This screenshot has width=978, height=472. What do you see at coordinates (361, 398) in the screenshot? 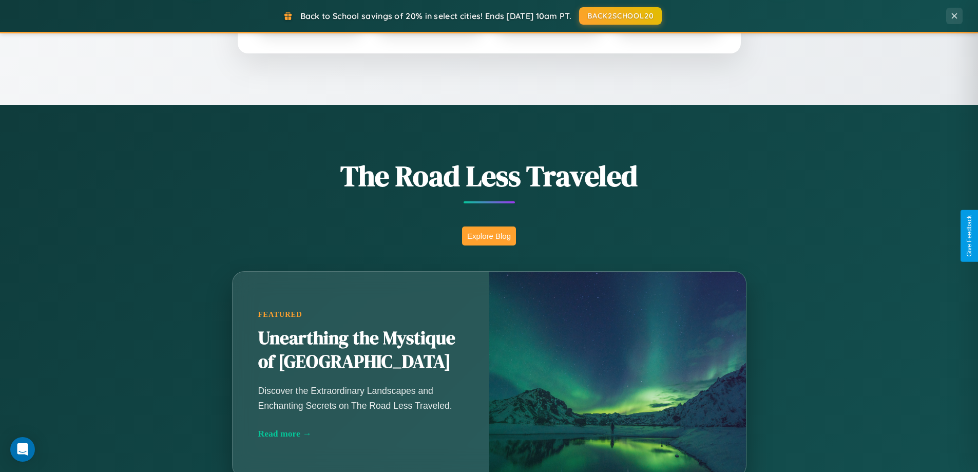
I see `p: Discover the Extraordinary Landscapes and Enchanting Secrets on The Road Less Traveled.` at bounding box center [361, 398].